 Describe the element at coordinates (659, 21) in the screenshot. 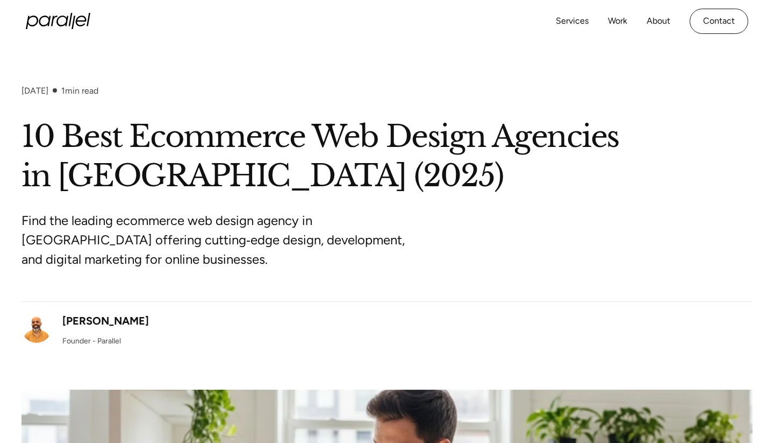

I see `a: About` at that location.